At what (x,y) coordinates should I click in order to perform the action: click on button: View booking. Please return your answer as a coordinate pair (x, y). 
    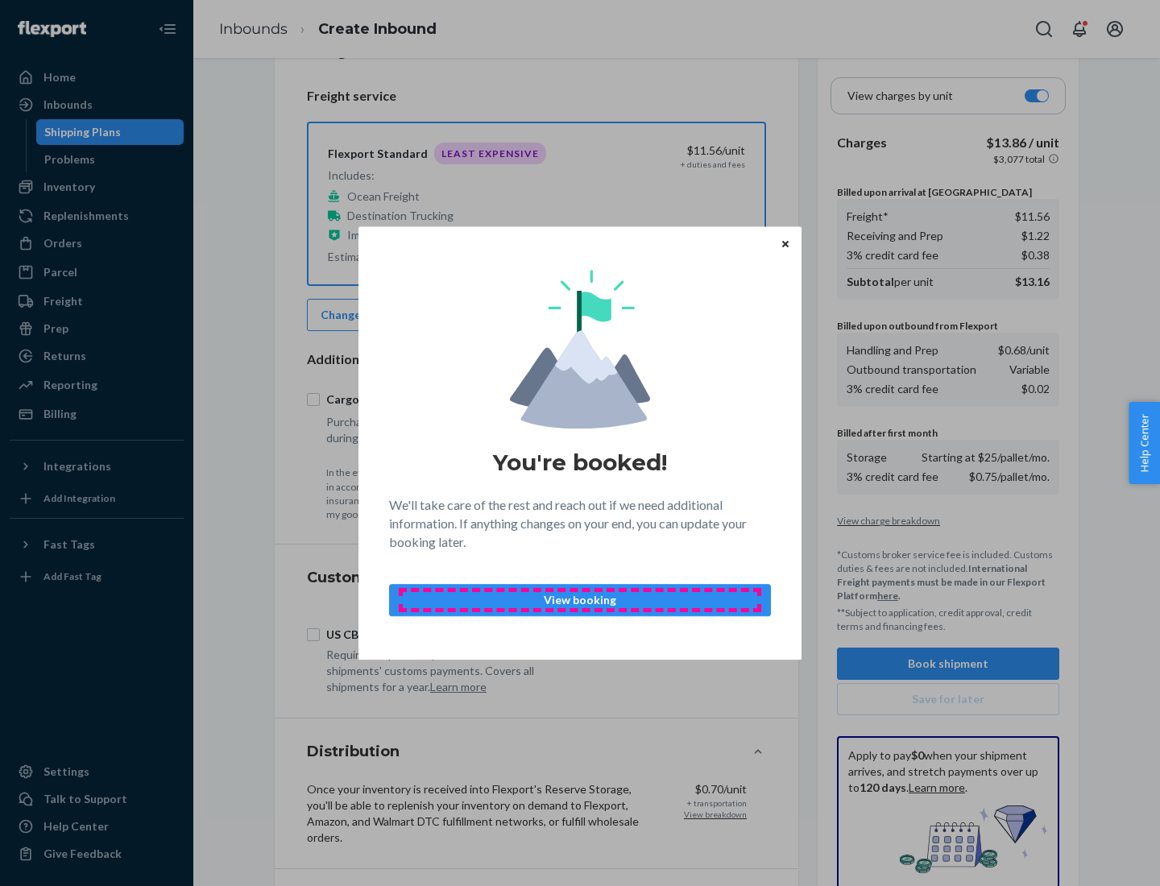
    Looking at the image, I should click on (580, 600).